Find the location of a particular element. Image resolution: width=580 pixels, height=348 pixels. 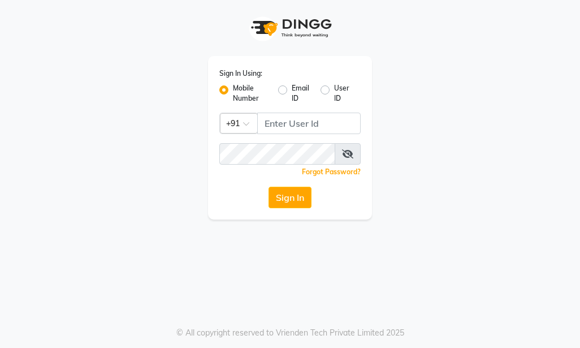

img: logo1.svg is located at coordinates (290, 28).